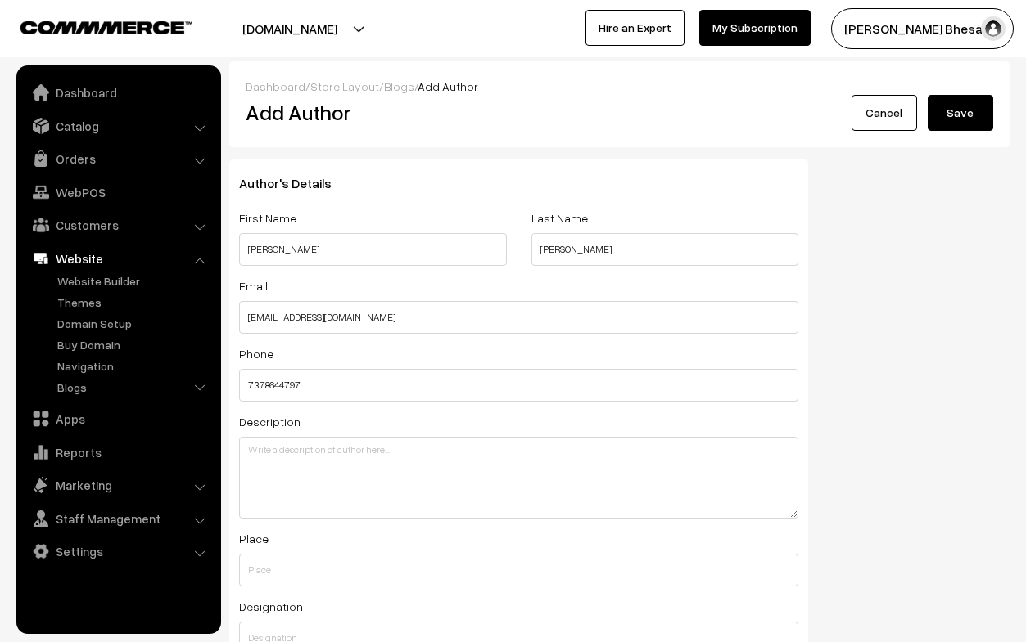 This screenshot has height=642, width=1026. What do you see at coordinates (634, 28) in the screenshot?
I see `a: Hire an Expert` at bounding box center [634, 28].